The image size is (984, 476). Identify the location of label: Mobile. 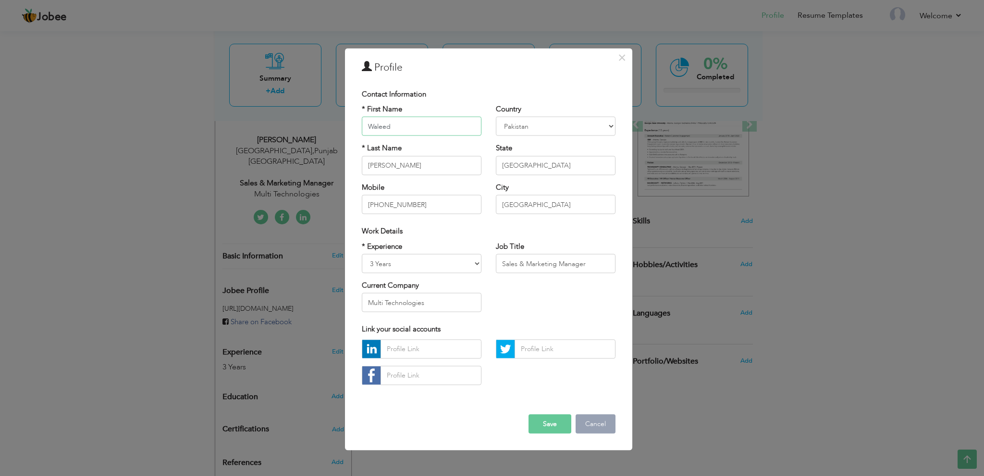
(373, 187).